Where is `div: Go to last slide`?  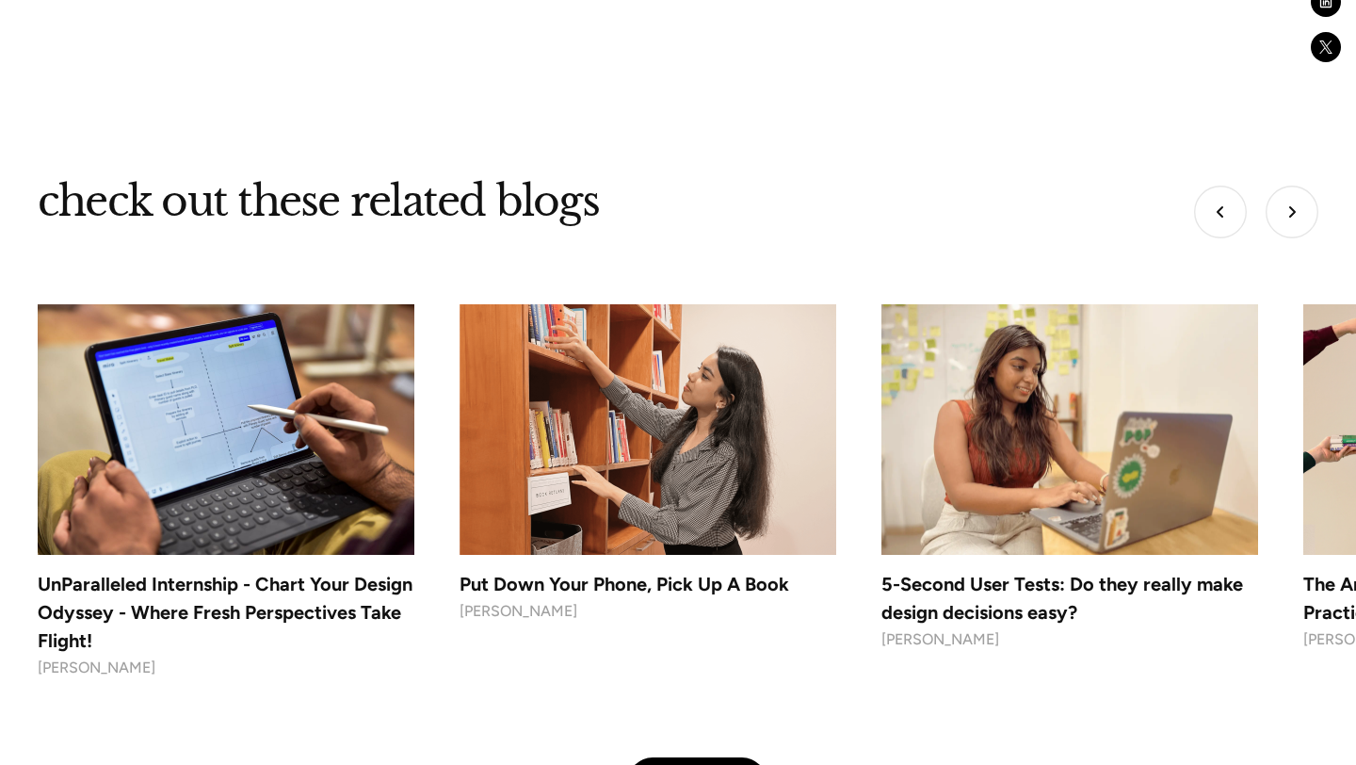
div: Go to last slide is located at coordinates (1220, 212).